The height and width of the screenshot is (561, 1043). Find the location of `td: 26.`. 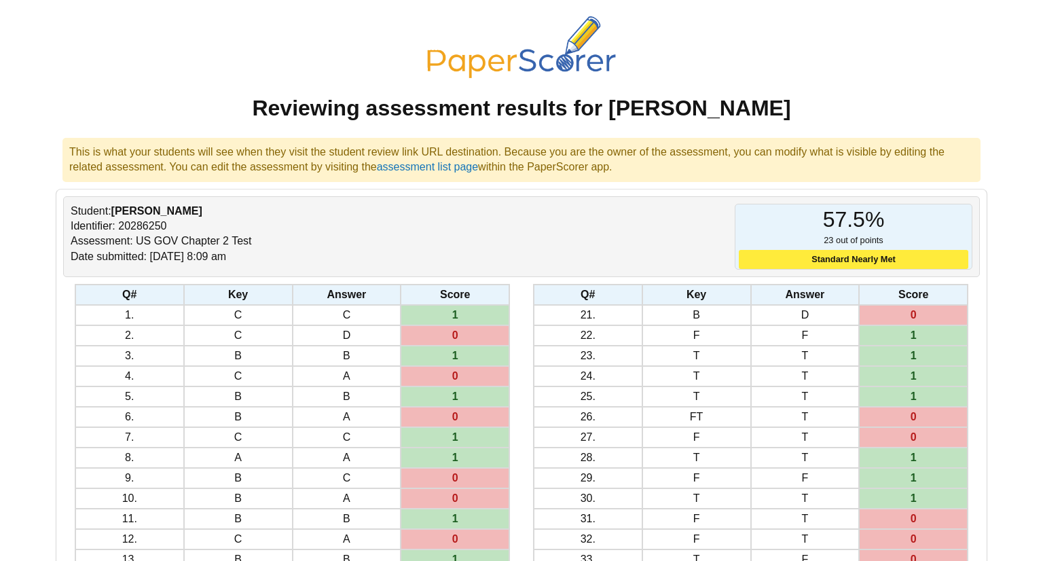

td: 26. is located at coordinates (588, 417).